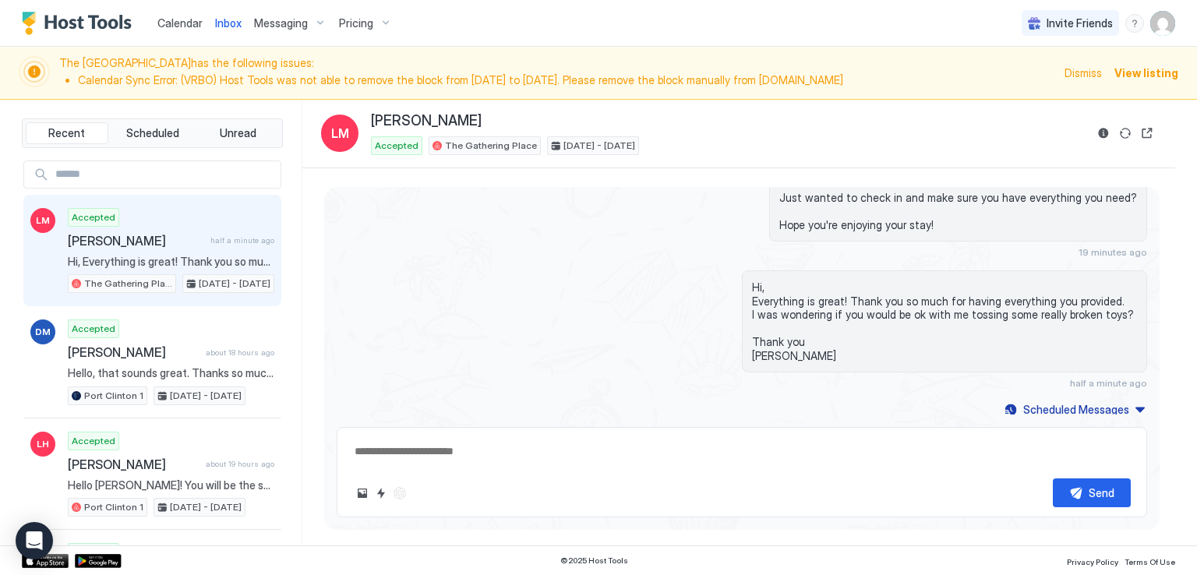 Image resolution: width=1197 pixels, height=575 pixels. What do you see at coordinates (34, 541) in the screenshot?
I see `div: Open Intercom Messenger` at bounding box center [34, 541].